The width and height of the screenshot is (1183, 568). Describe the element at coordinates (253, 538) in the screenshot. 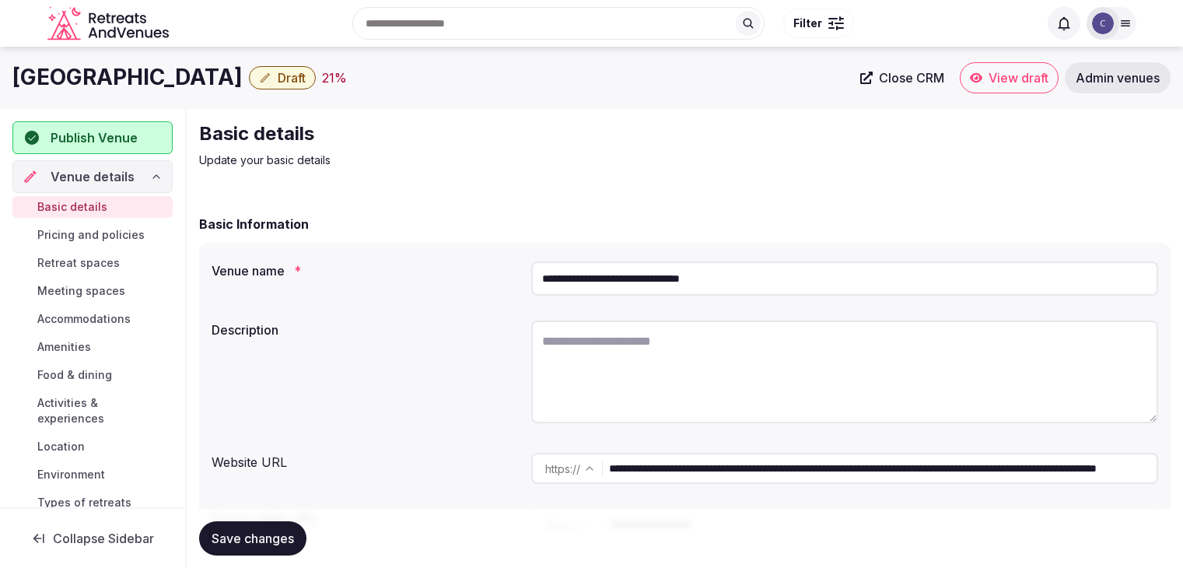

I see `span: Save changes` at that location.